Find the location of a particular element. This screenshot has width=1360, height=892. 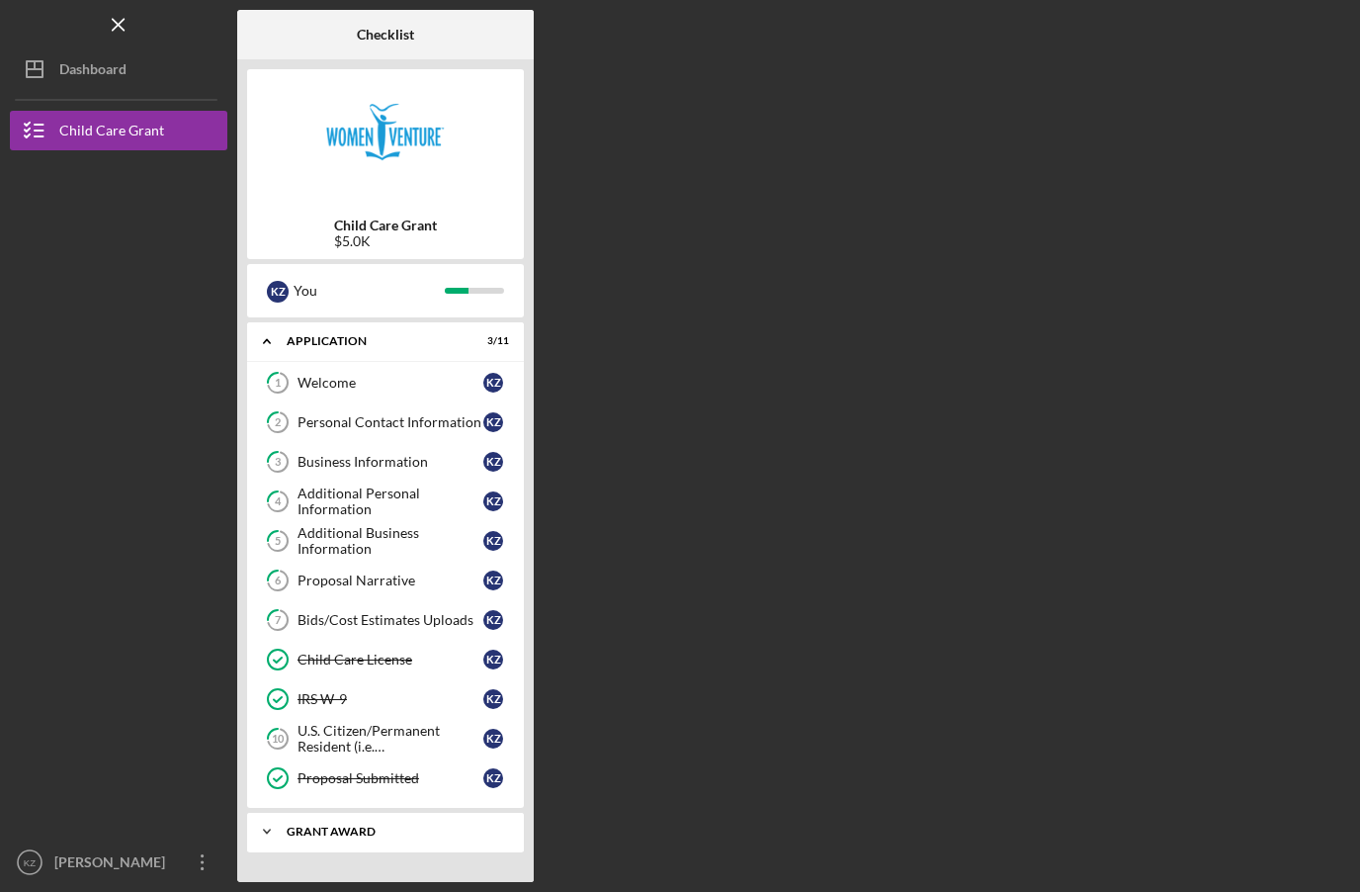

tspan: 10 is located at coordinates (278, 739).